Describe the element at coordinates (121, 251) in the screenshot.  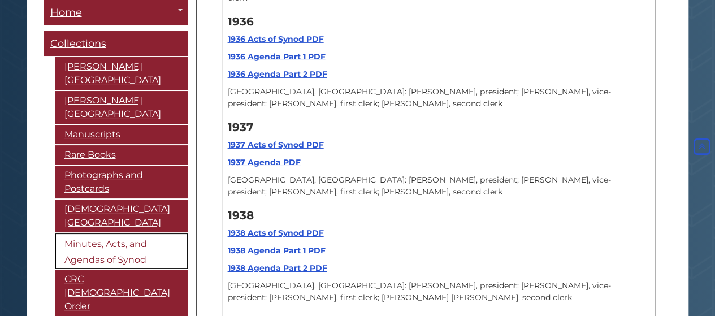
I see `a: Minutes, Acts, and Agendas of Synod` at that location.